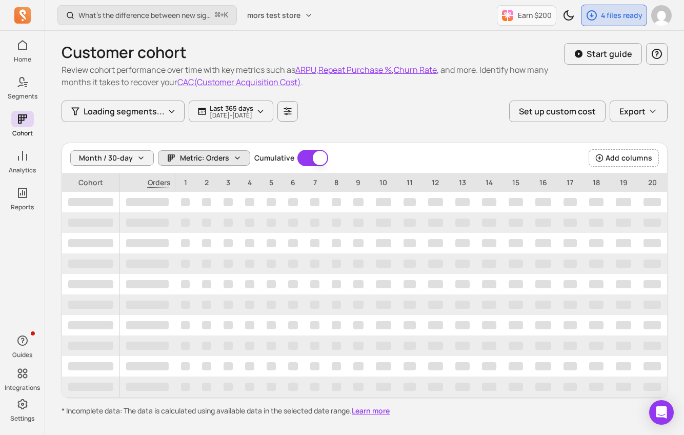 The width and height of the screenshot is (684, 435). Describe the element at coordinates (609, 54) in the screenshot. I see `p: Start guide` at that location.